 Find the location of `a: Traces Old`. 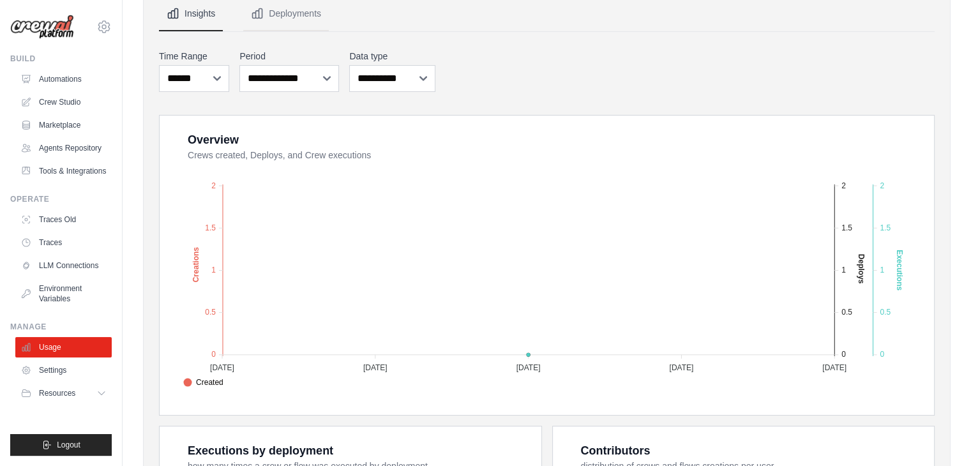

a: Traces Old is located at coordinates (63, 220).